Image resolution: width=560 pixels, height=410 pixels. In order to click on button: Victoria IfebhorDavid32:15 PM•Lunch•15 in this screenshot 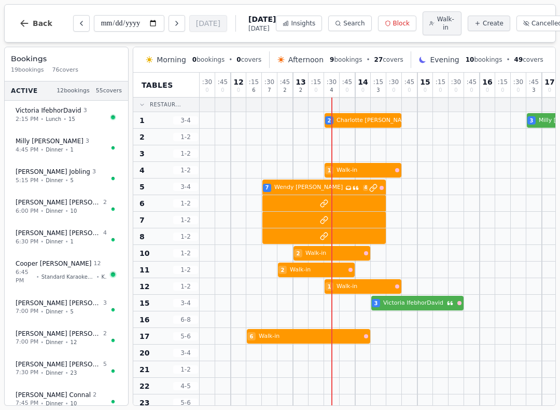, I will do `click(66, 115)`.